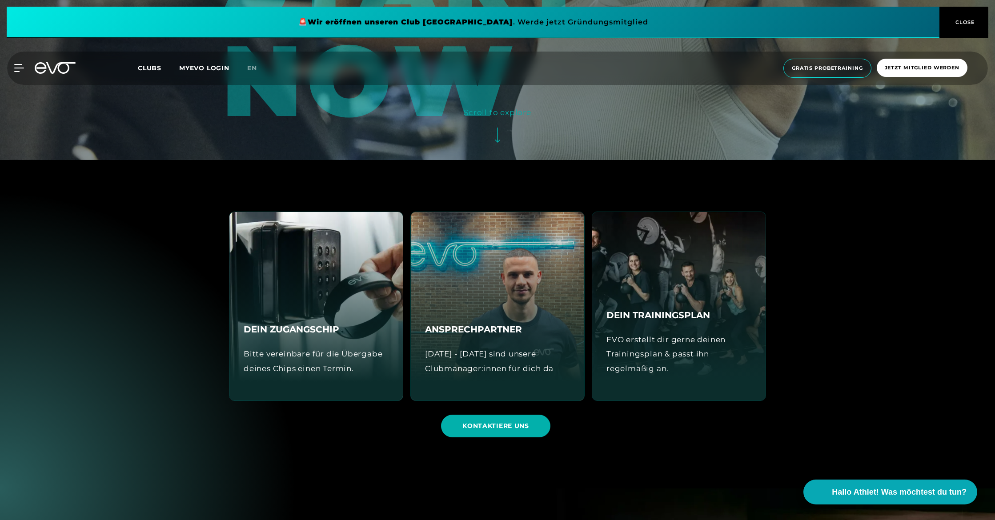 This screenshot has width=995, height=520. What do you see at coordinates (252, 68) in the screenshot?
I see `span: en` at bounding box center [252, 68].